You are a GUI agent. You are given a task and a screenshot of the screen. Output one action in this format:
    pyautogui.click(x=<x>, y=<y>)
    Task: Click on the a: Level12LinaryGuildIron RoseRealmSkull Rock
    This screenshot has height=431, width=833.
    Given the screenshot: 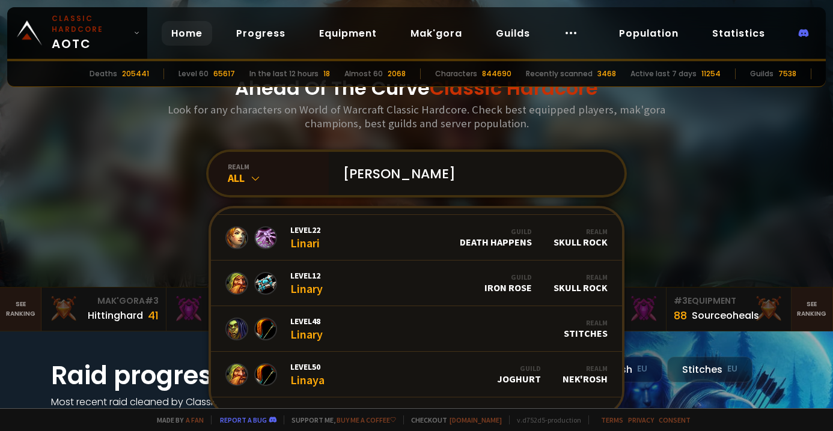 What is the action you would take?
    pyautogui.click(x=416, y=284)
    